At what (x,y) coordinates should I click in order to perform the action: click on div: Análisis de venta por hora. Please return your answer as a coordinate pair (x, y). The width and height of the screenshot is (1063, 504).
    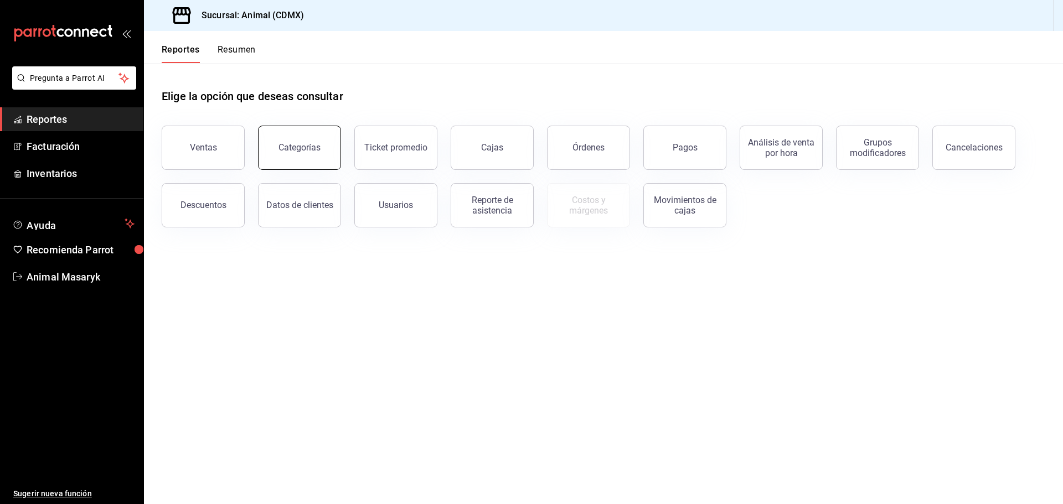
    Looking at the image, I should click on (781, 148).